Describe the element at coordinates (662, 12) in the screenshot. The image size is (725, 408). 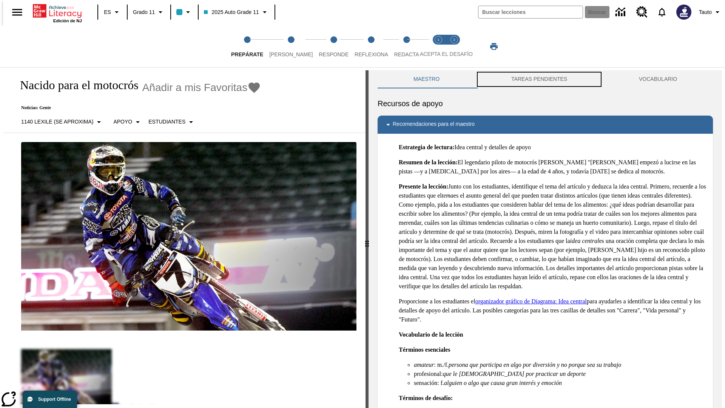
I see `a: Notificaciones` at that location.